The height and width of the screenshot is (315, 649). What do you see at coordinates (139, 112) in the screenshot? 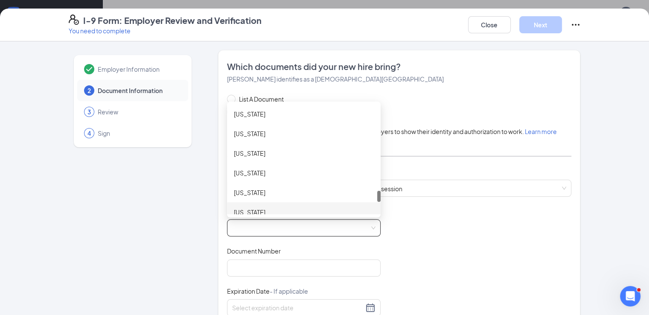
I see `span: Review` at bounding box center [139, 112].